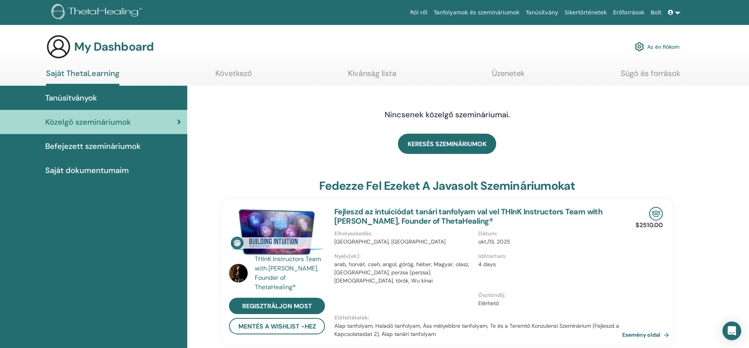 Image resolution: width=749 pixels, height=348 pixels. I want to click on p: Elhelyezkedés :, so click(404, 234).